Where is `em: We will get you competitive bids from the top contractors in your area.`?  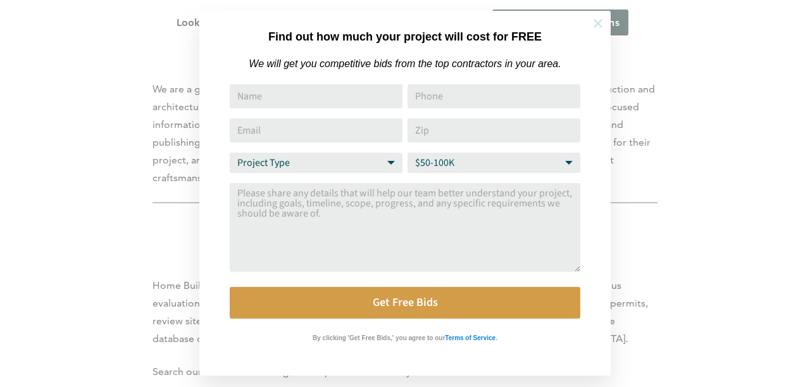
em: We will get you competitive bids from the top contractors in your area. is located at coordinates (405, 63).